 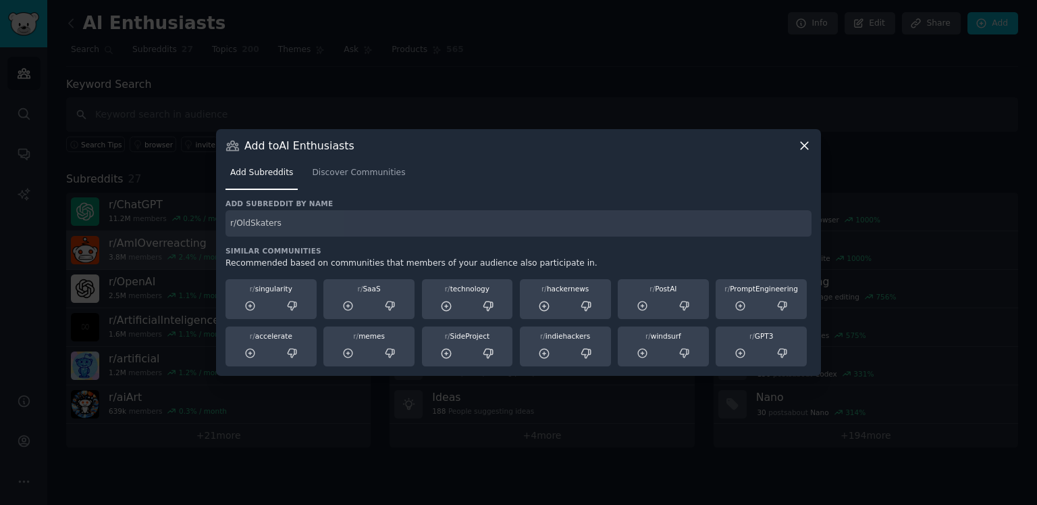 What do you see at coordinates (761, 288) in the screenshot?
I see `div: PromptEngineering` at bounding box center [761, 288].